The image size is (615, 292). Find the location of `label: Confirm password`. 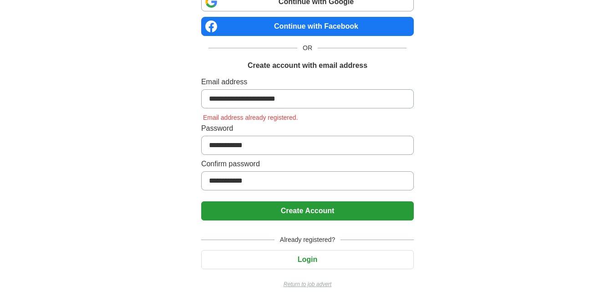

label: Confirm password is located at coordinates (307, 164).